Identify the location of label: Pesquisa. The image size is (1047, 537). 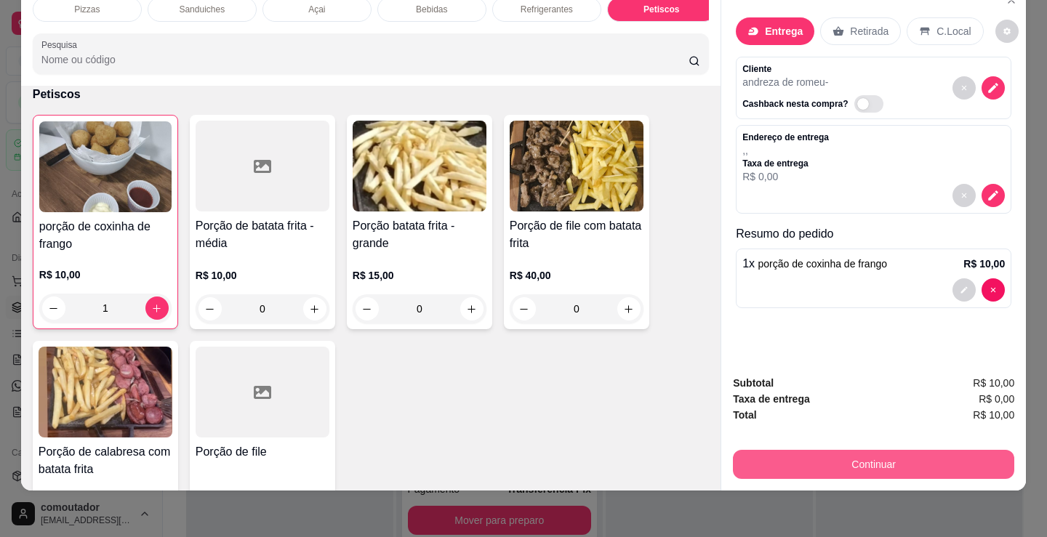
(62, 44).